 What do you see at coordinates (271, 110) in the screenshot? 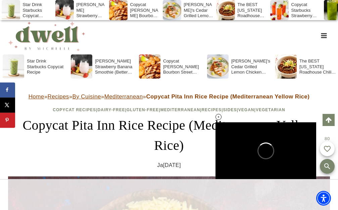
I see `a: Vegetarian` at bounding box center [271, 110].